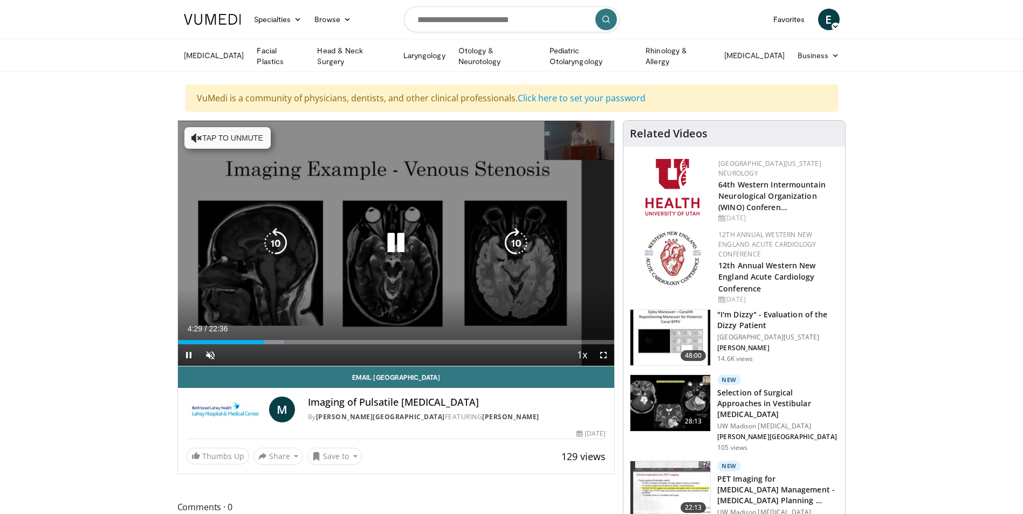  Describe the element at coordinates (603, 355) in the screenshot. I see `button: Fullscreen` at that location.